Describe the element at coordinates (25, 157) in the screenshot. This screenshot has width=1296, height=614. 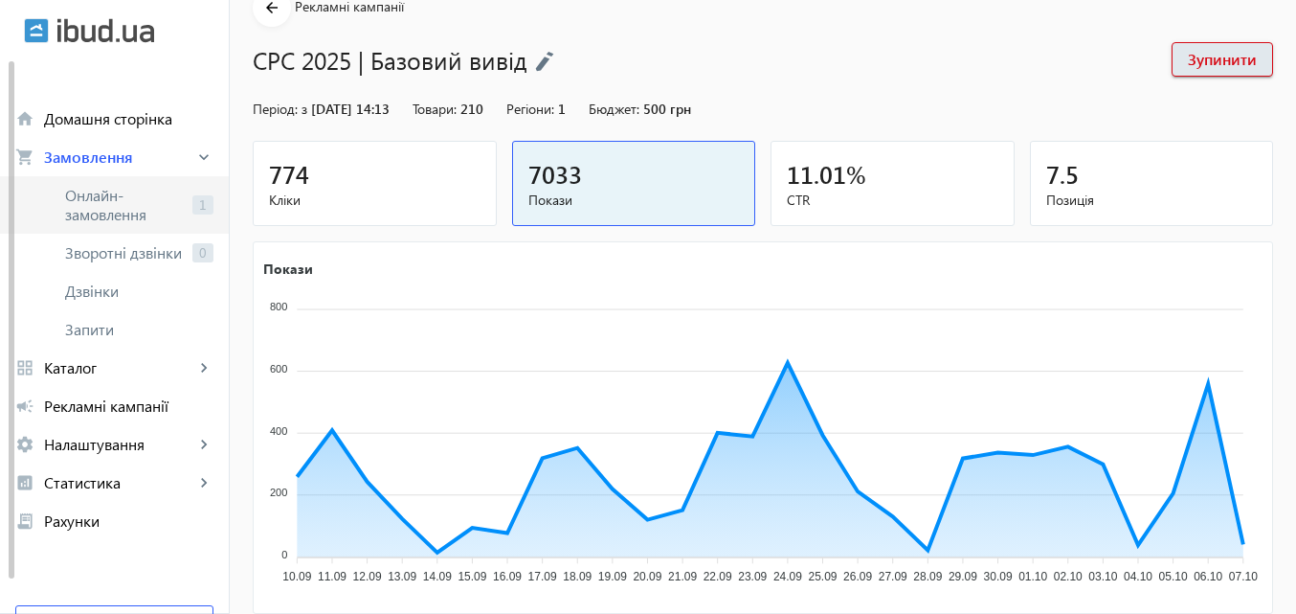
I see `mat-icon: shopping_cart` at that location.